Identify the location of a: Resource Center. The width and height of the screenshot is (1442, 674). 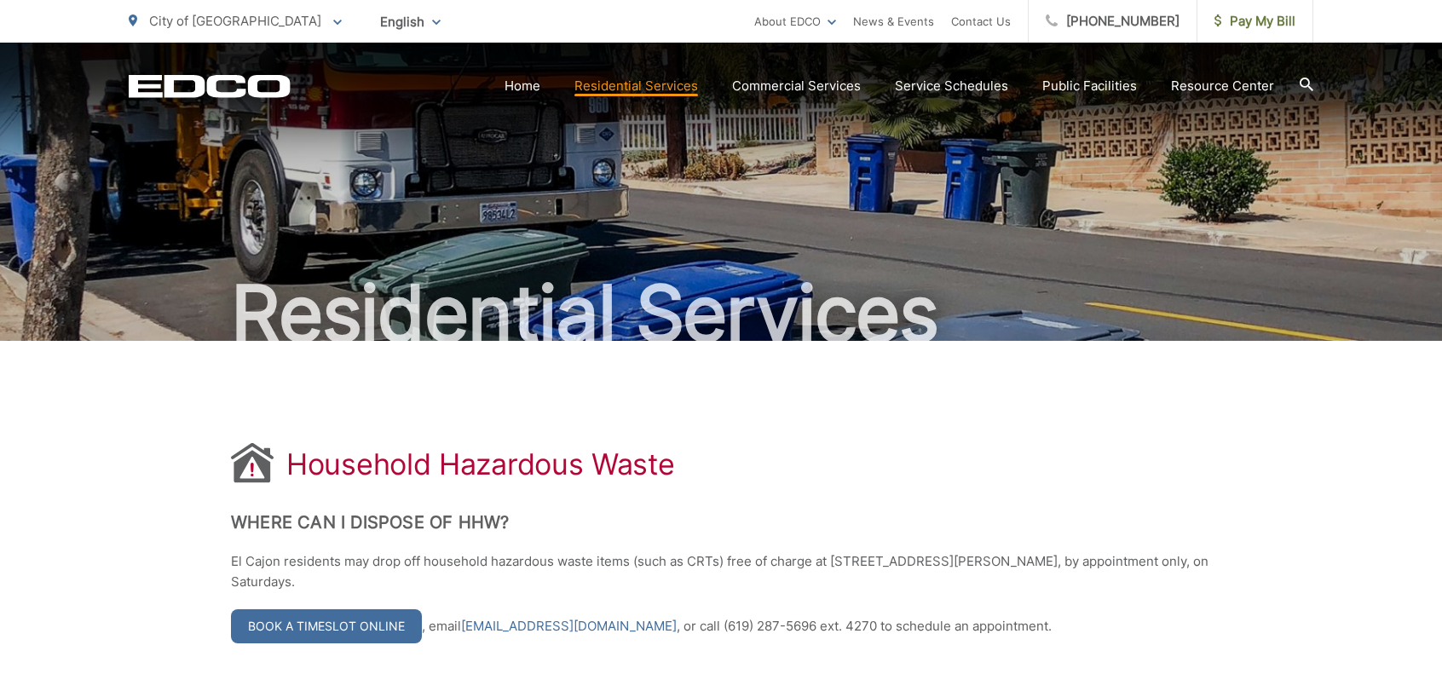
(1222, 86).